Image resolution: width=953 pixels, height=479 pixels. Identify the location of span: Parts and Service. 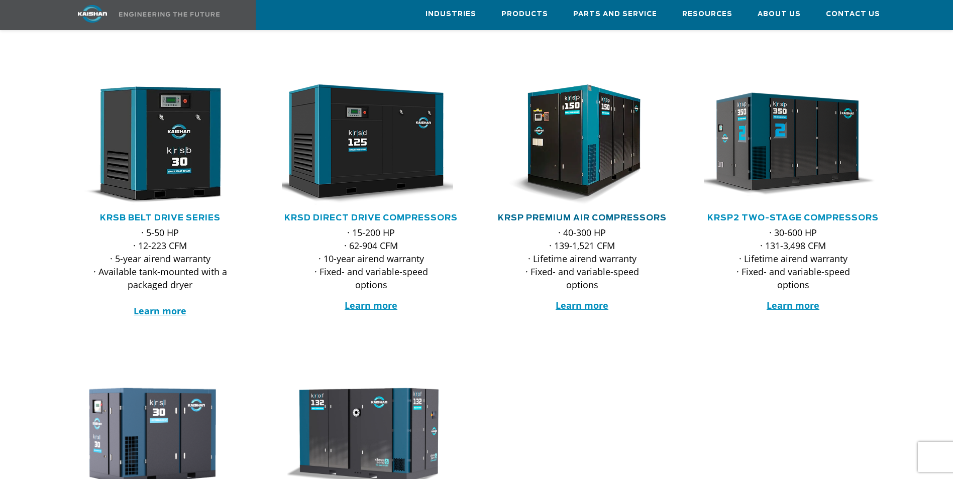
(615, 14).